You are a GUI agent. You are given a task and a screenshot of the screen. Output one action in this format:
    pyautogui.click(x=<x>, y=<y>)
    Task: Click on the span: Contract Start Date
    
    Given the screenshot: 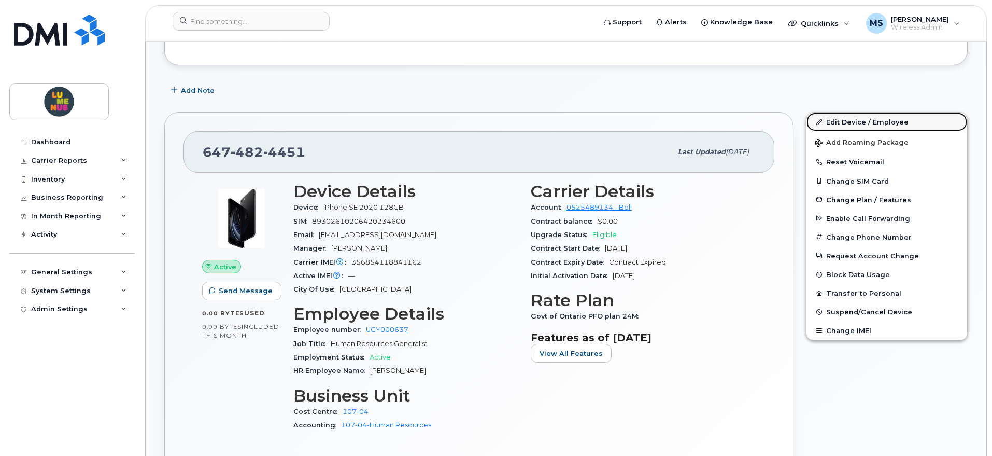 What is the action you would take?
    pyautogui.click(x=568, y=248)
    